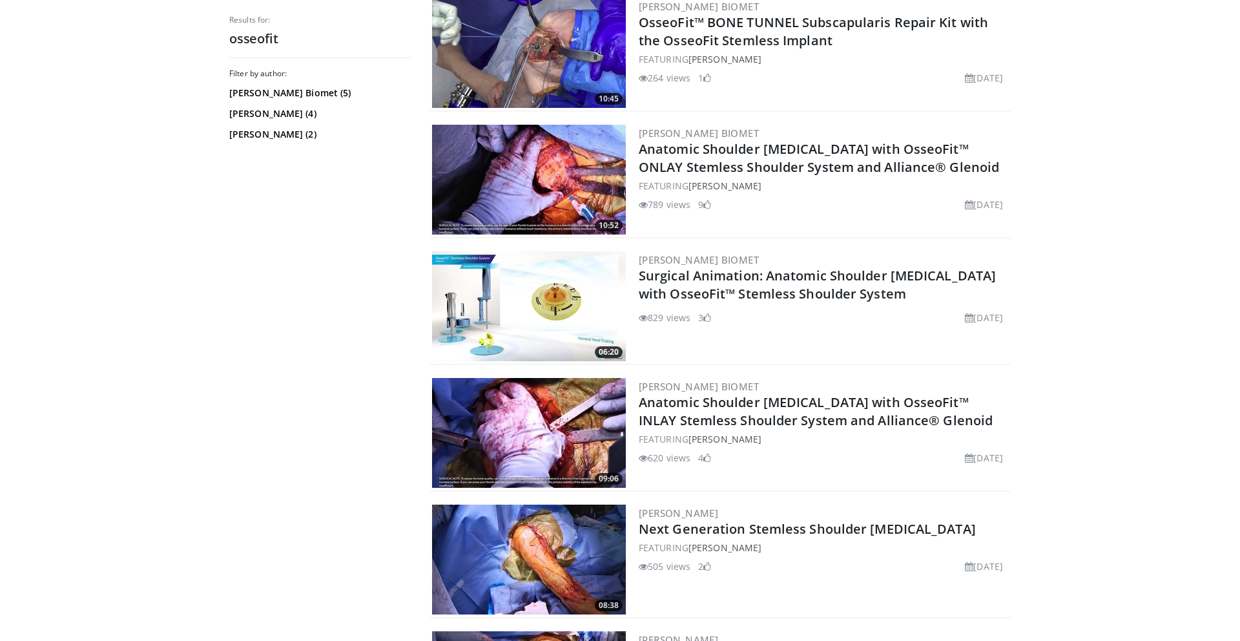 This screenshot has height=641, width=1240. What do you see at coordinates (705, 317) in the screenshot?
I see `li: 3` at bounding box center [705, 317].